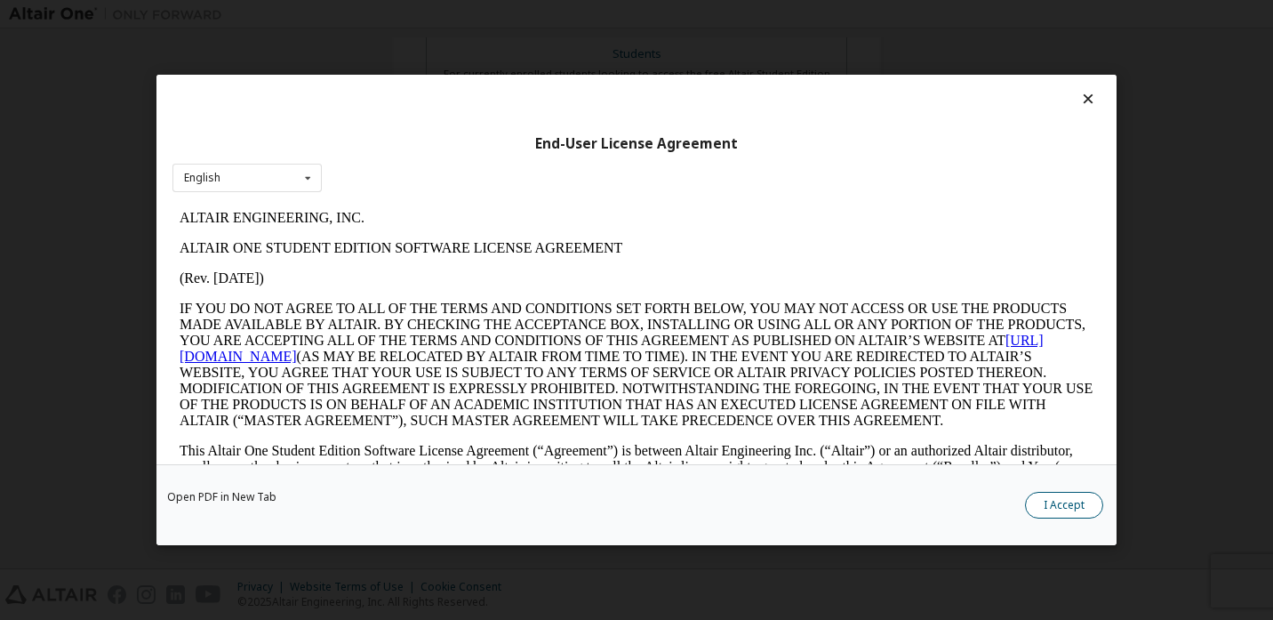  Describe the element at coordinates (221, 497) in the screenshot. I see `a: Open PDF in New Tab` at that location.